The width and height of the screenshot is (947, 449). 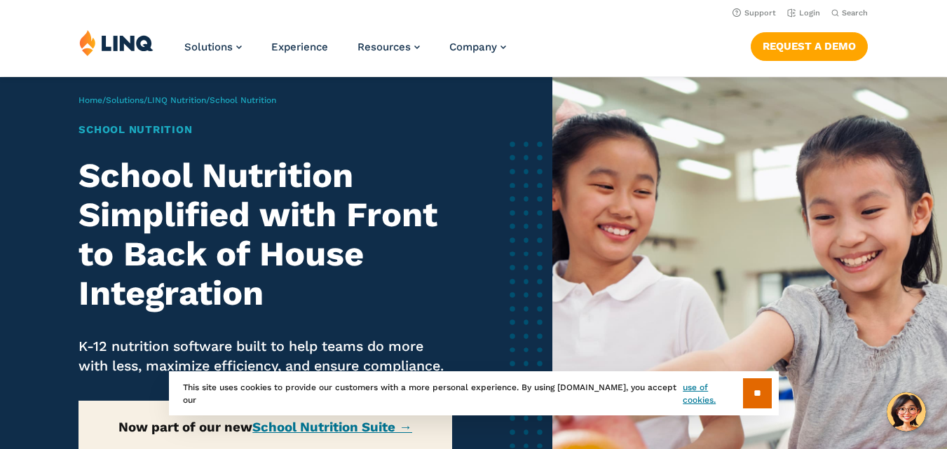 What do you see at coordinates (388, 47) in the screenshot?
I see `a: Resources` at bounding box center [388, 47].